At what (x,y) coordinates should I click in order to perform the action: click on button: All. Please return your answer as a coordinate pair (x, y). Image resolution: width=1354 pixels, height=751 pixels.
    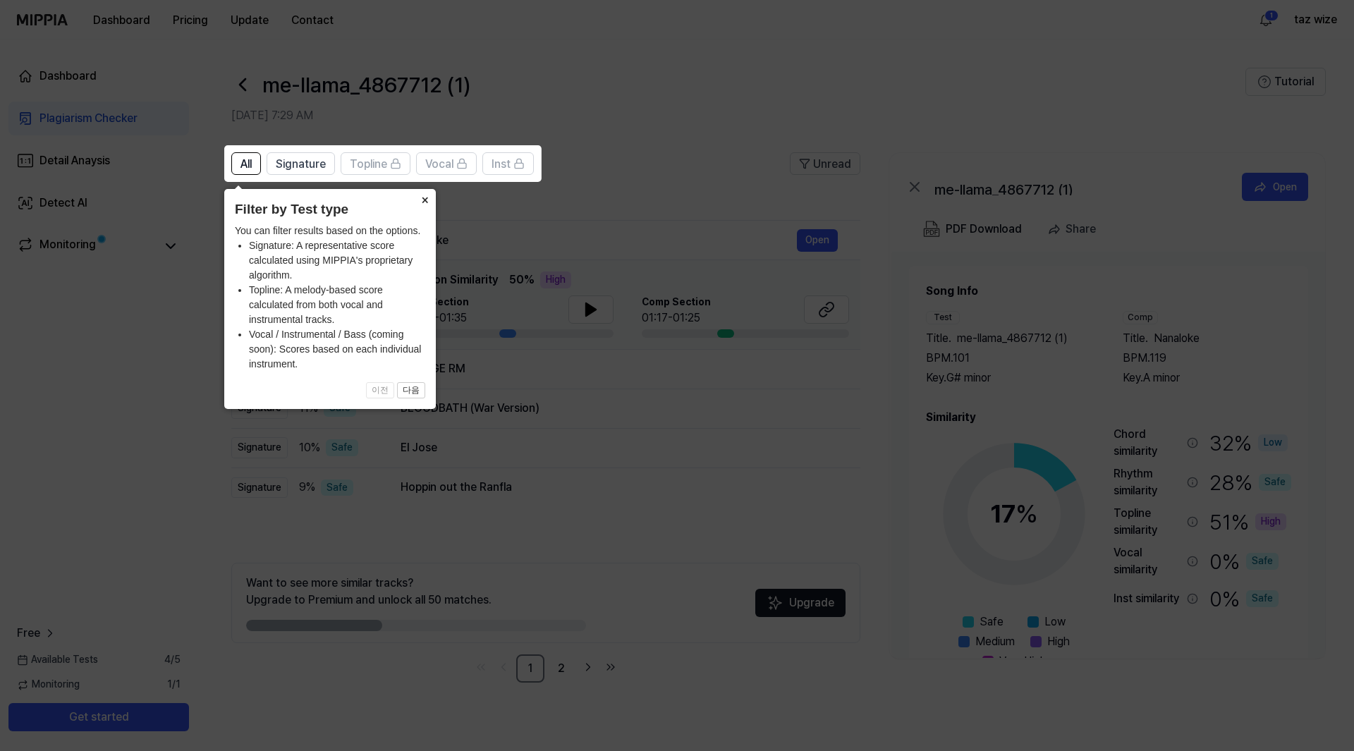
    Looking at the image, I should click on (246, 164).